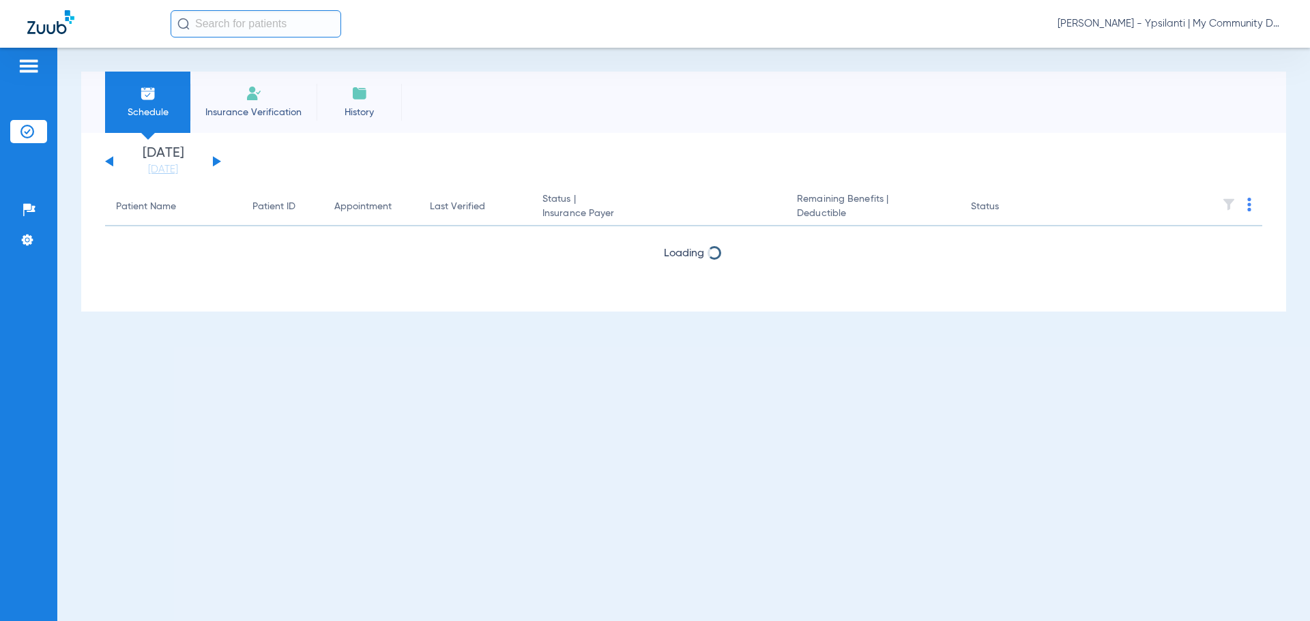 This screenshot has width=1310, height=621. Describe the element at coordinates (1005, 207) in the screenshot. I see `th: Status` at that location.